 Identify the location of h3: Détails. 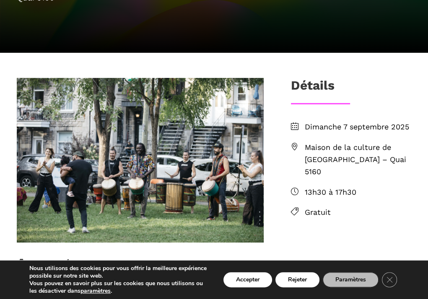
(313, 89).